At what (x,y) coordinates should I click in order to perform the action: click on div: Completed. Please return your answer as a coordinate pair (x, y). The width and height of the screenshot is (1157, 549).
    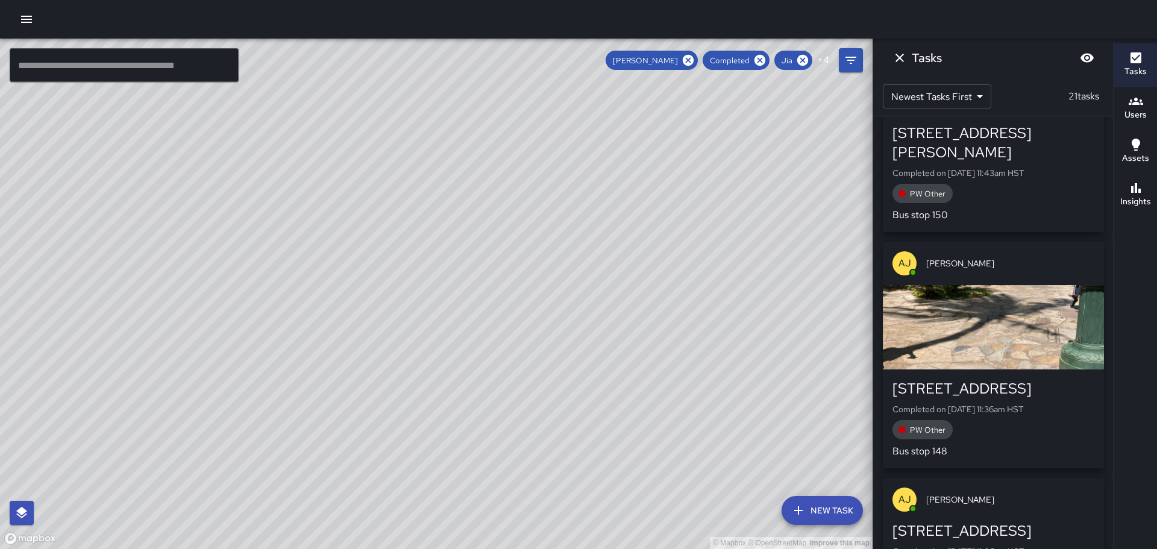
    Looking at the image, I should click on (736, 60).